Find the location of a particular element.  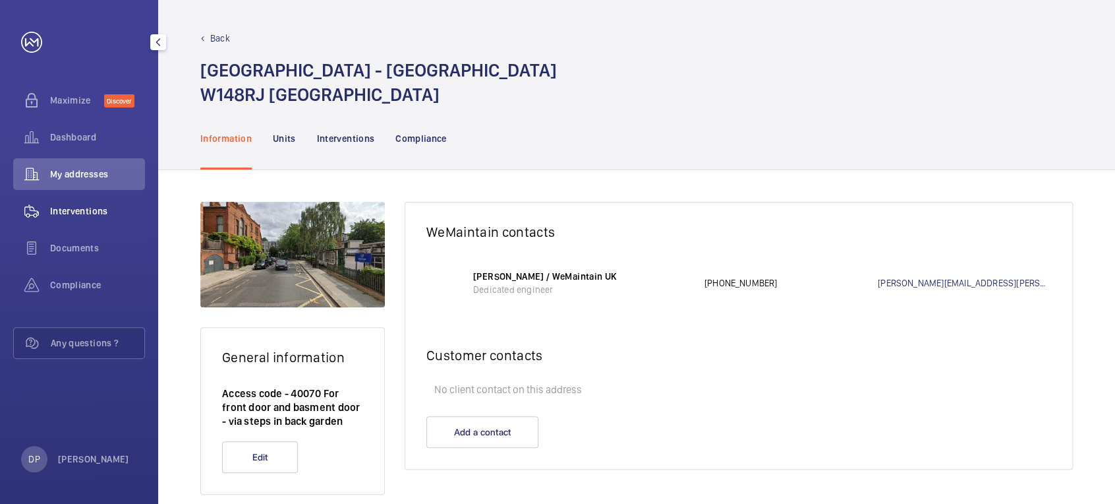

span: Documents is located at coordinates (98, 248).